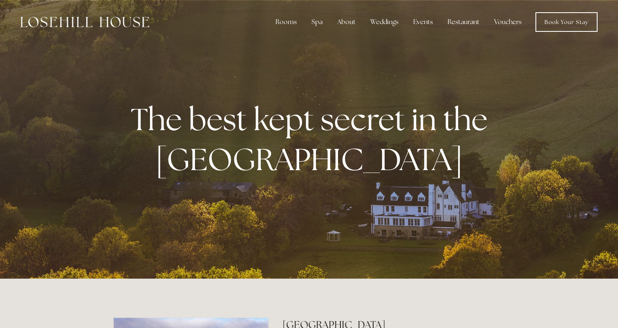 Image resolution: width=618 pixels, height=328 pixels. I want to click on div: About, so click(346, 22).